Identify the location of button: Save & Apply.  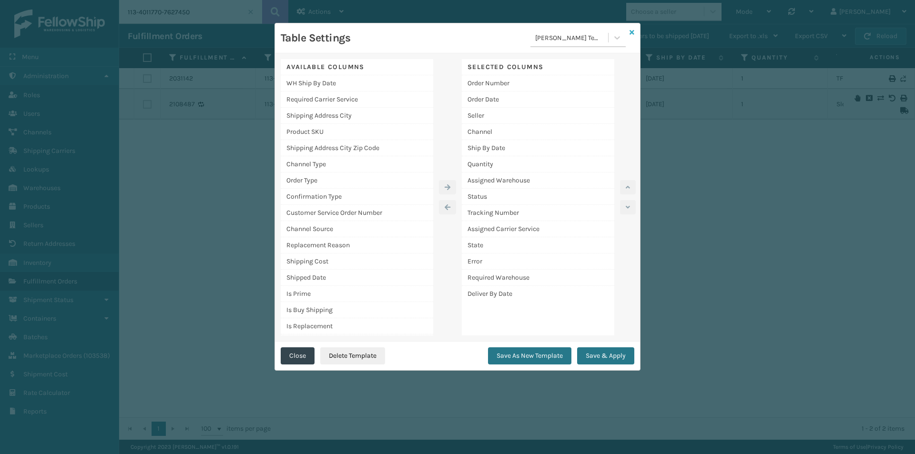
(606, 356).